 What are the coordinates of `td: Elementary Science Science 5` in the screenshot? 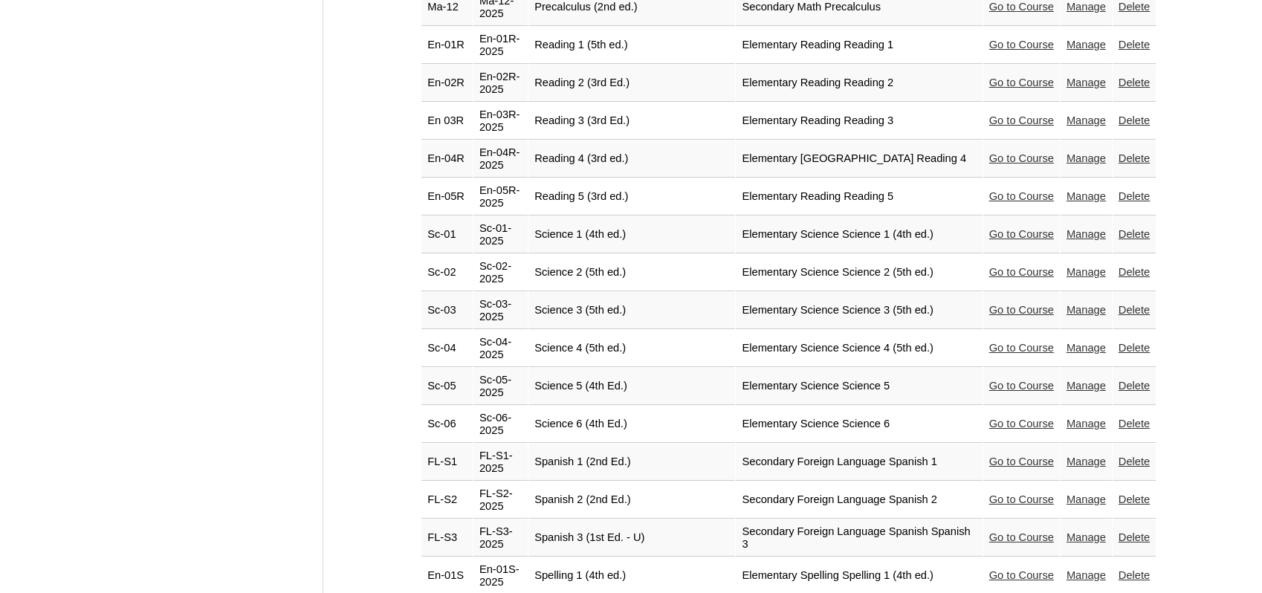 It's located at (859, 387).